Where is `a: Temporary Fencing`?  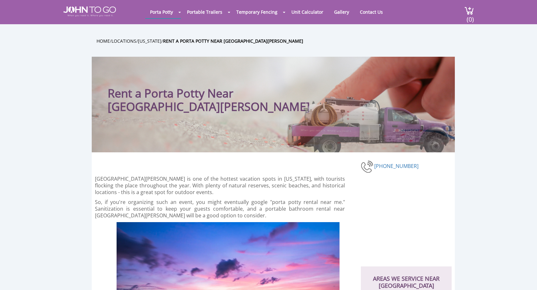 a: Temporary Fencing is located at coordinates (257, 12).